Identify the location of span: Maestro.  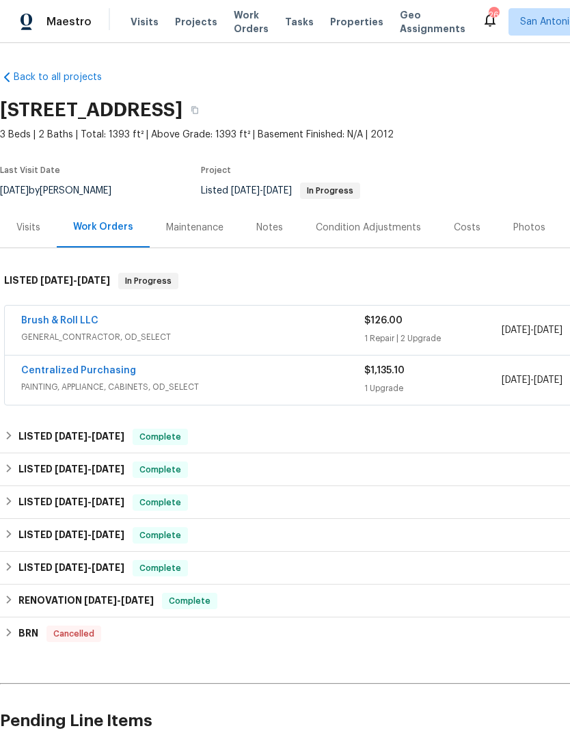
(69, 22).